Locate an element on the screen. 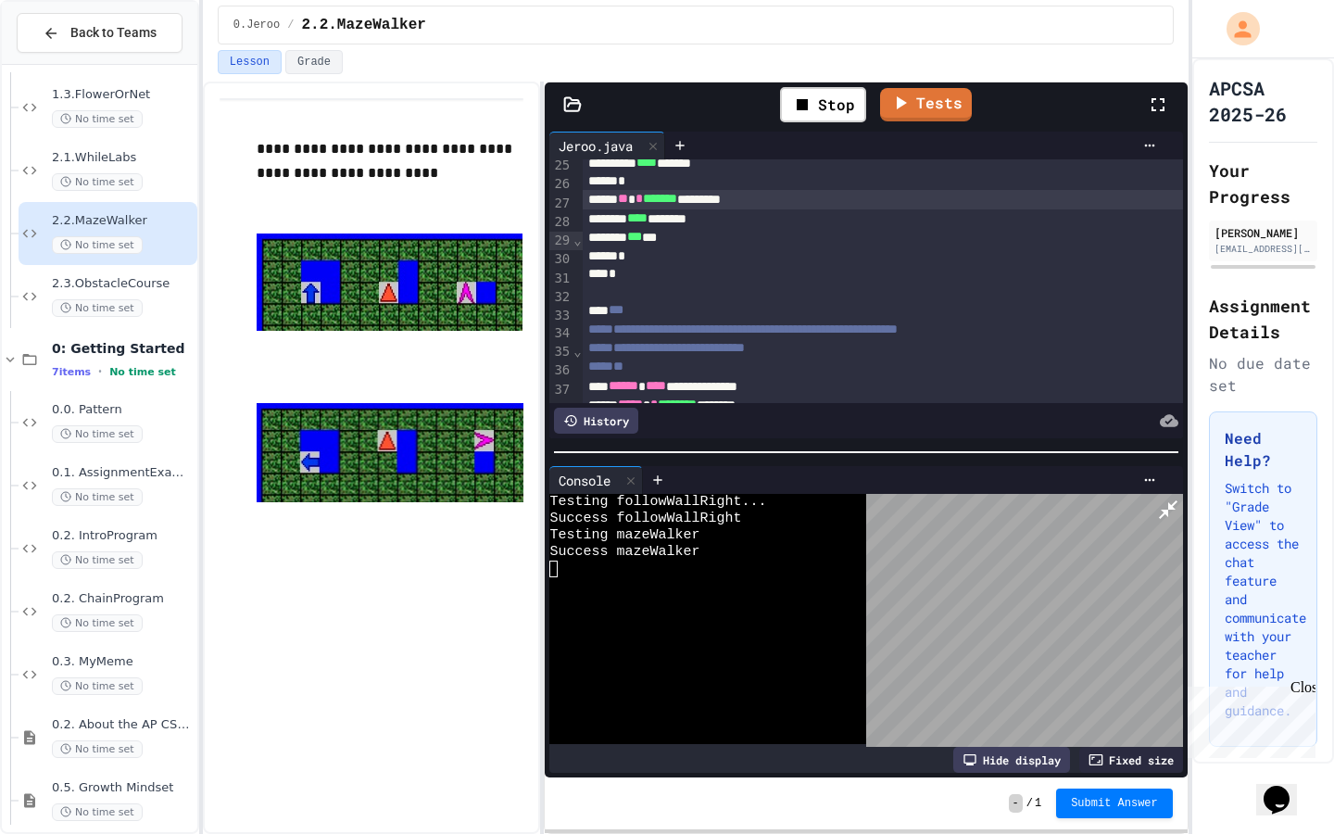 This screenshot has height=834, width=1334. span: 0.2. ChainProgram is located at coordinates (122, 598).